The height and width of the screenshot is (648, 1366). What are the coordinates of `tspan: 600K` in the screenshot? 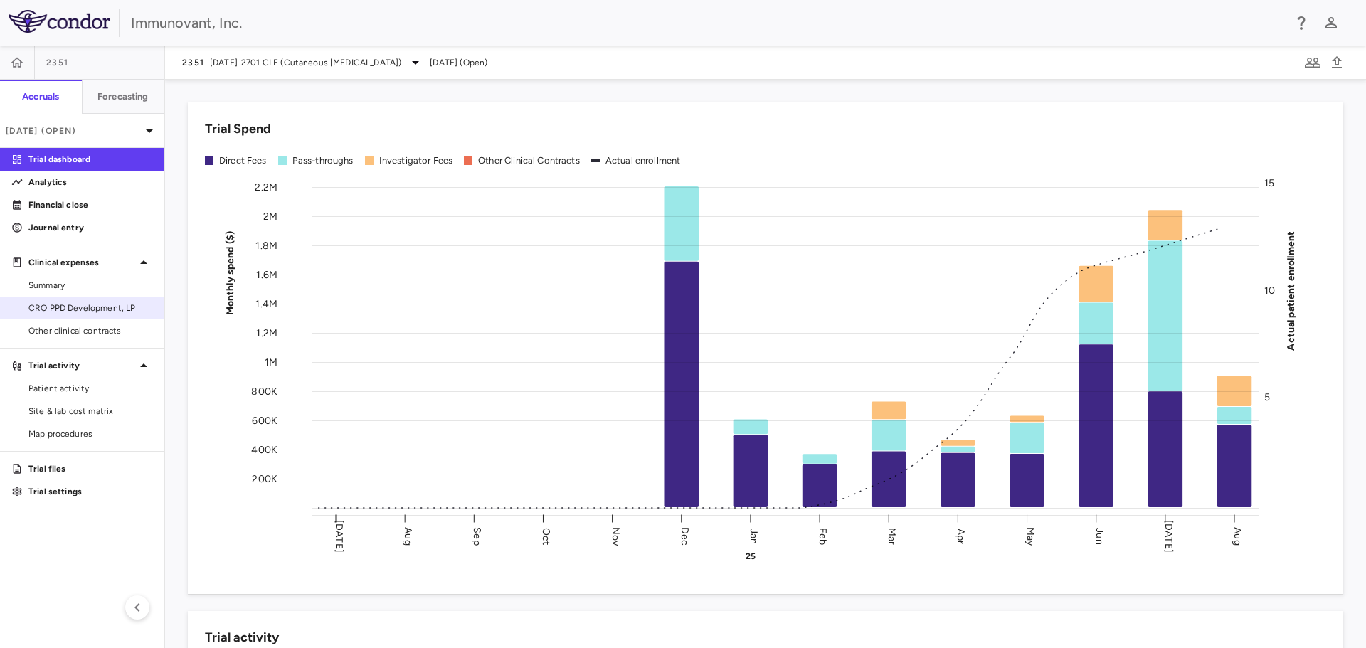 It's located at (265, 421).